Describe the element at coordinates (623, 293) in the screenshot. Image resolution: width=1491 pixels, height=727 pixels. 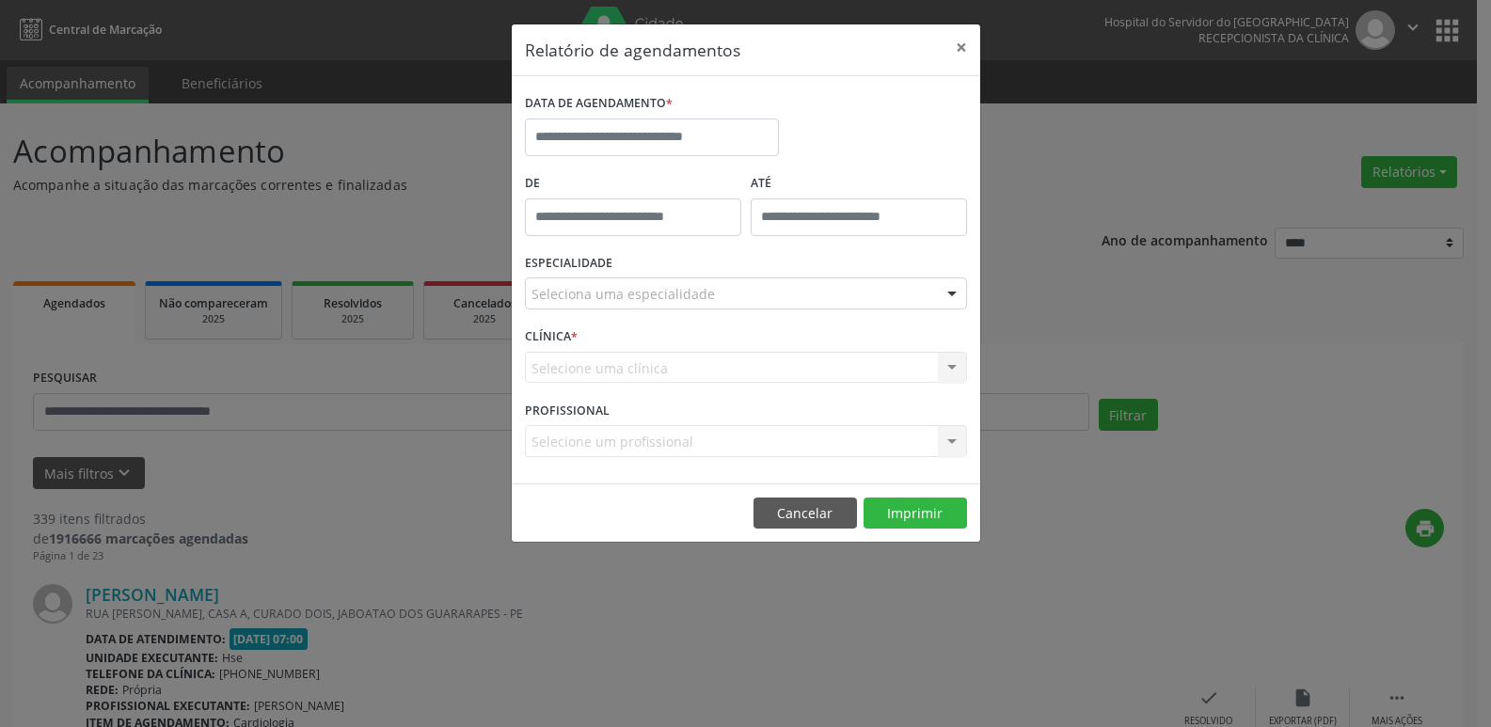
I see `span: Seleciona uma especialidade` at that location.